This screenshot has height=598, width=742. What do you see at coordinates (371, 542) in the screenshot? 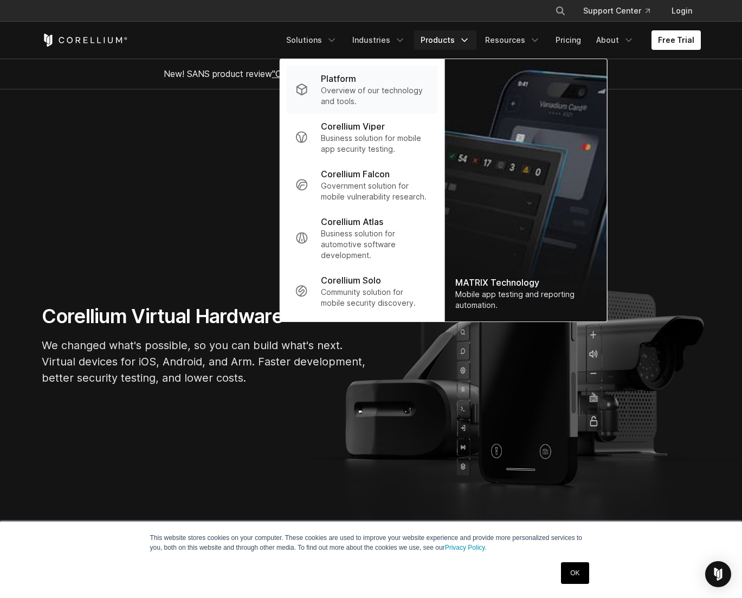
I see `p: This website stores cookies on your computer. These cookies are used to improve your website expe...` at bounding box center [371, 542].